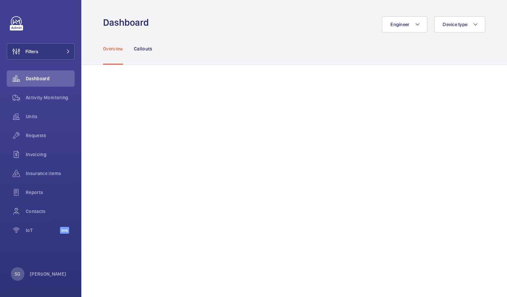 This screenshot has width=507, height=297. Describe the element at coordinates (50, 155) in the screenshot. I see `span: Invoicing` at that location.